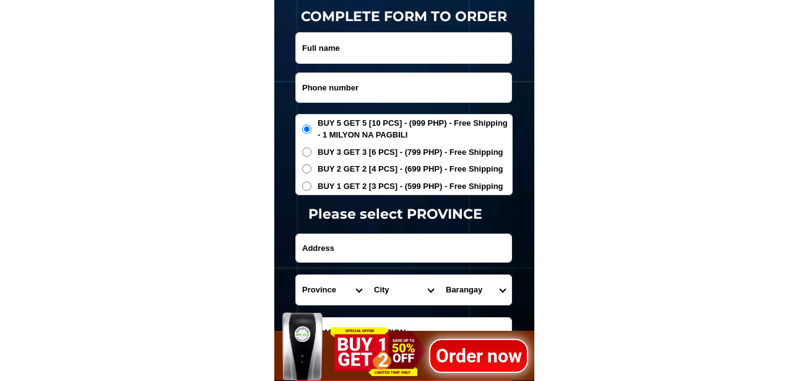 Image resolution: width=808 pixels, height=381 pixels. Describe the element at coordinates (404, 16) in the screenshot. I see `h1: COMPLETE FORM TO ORDER` at that location.